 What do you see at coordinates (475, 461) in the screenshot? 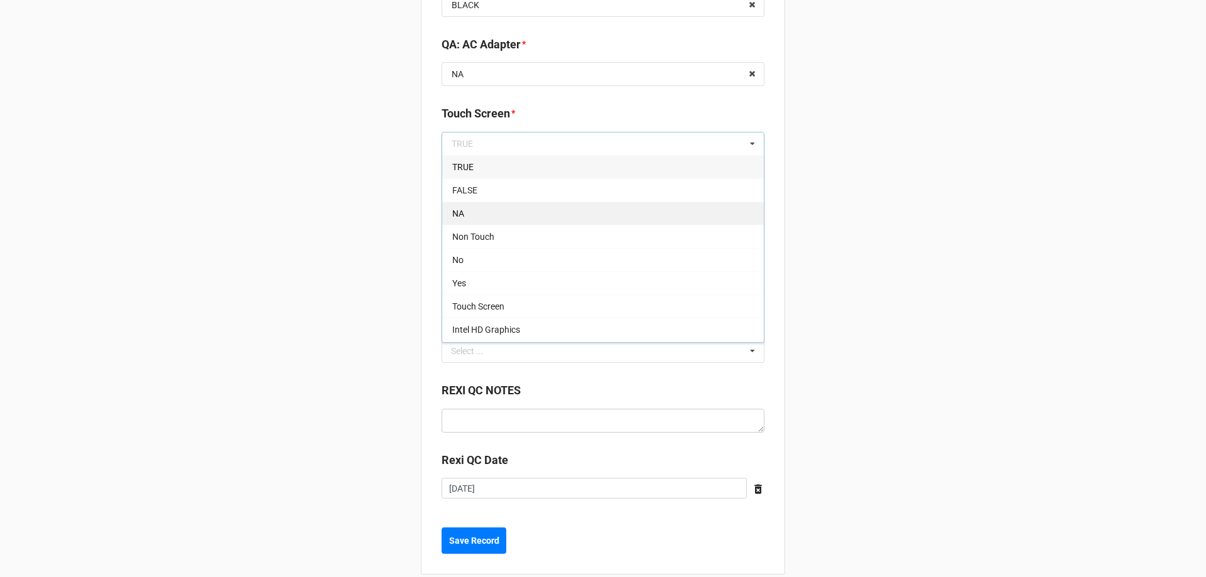
I see `label: Rexi QC Date` at bounding box center [475, 461].